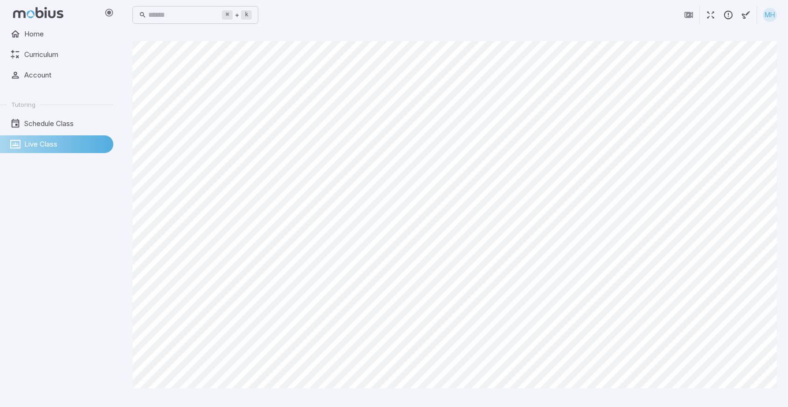 The image size is (788, 407). I want to click on span: Home, so click(65, 34).